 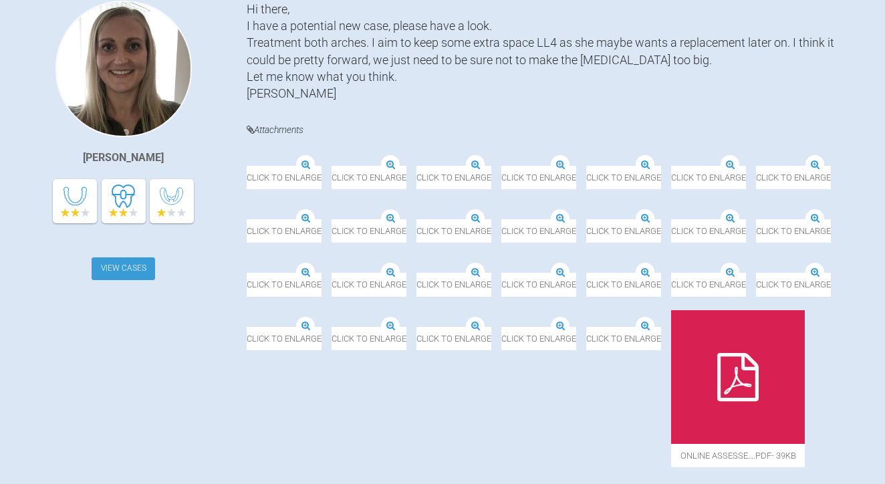 I want to click on img: Marie Thogersen, so click(x=124, y=69).